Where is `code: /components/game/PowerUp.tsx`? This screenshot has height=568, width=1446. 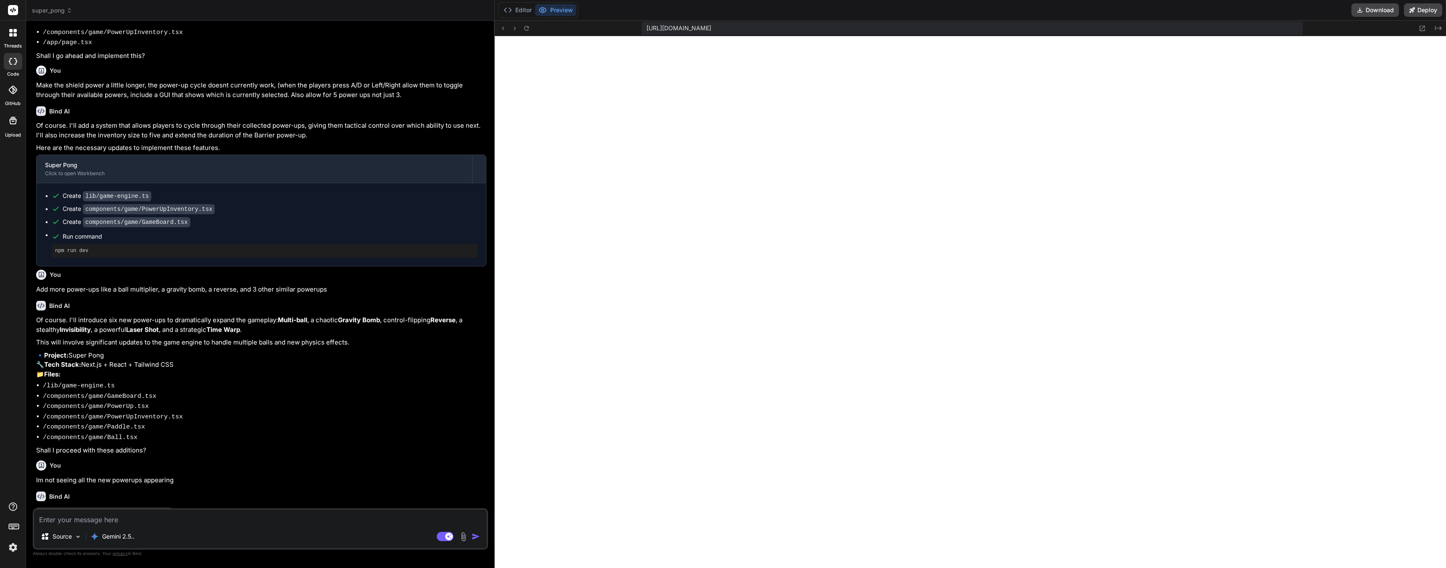
code: /components/game/PowerUp.tsx is located at coordinates (96, 406).